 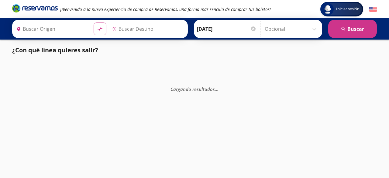 What do you see at coordinates (51, 29) in the screenshot?
I see `input: Buscar Origen` at bounding box center [51, 29].